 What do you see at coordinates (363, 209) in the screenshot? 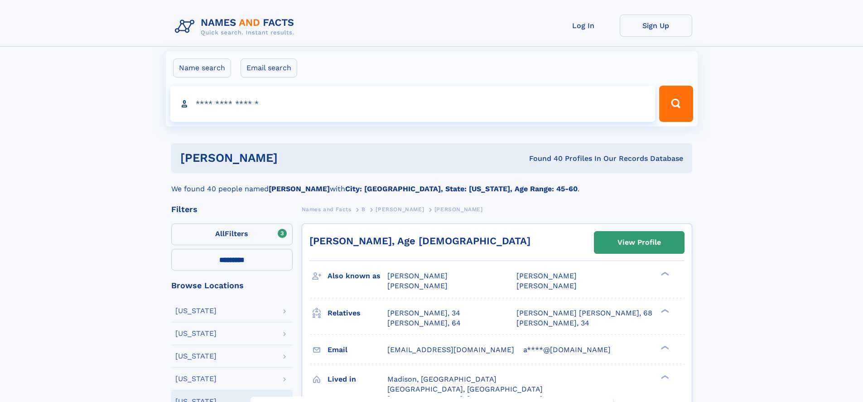
I see `span: B` at bounding box center [363, 209].